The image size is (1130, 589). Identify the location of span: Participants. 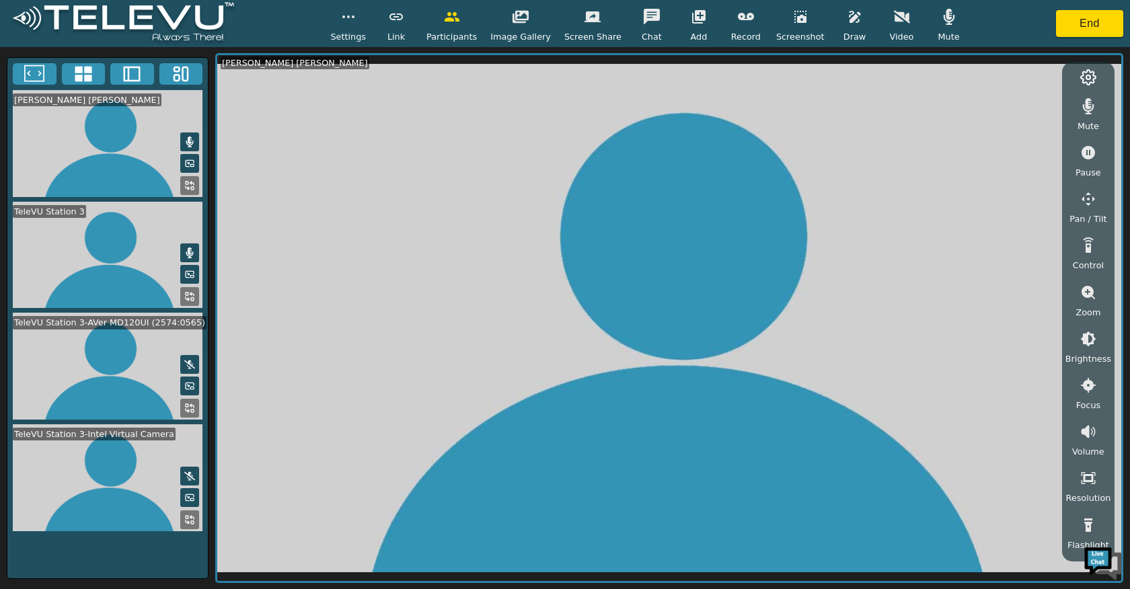
(451, 36).